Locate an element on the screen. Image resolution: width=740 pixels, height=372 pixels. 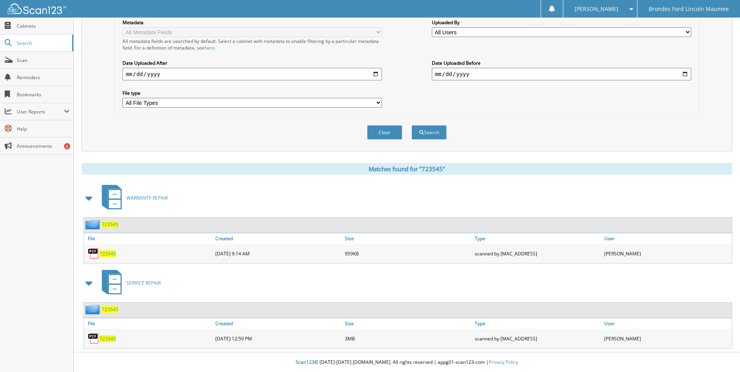
a: Privacy Policy is located at coordinates (503, 362).